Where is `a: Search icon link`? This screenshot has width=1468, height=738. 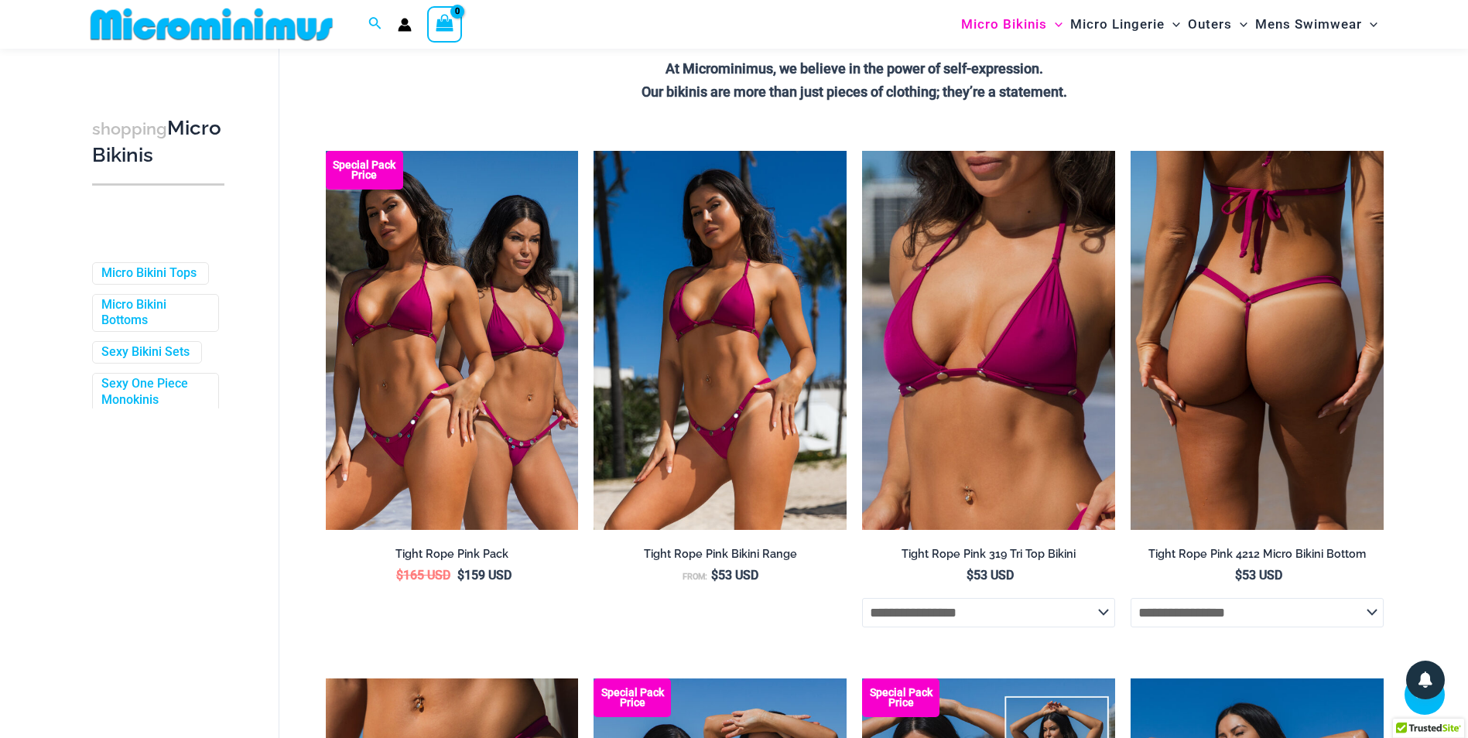 a: Search icon link is located at coordinates (375, 24).